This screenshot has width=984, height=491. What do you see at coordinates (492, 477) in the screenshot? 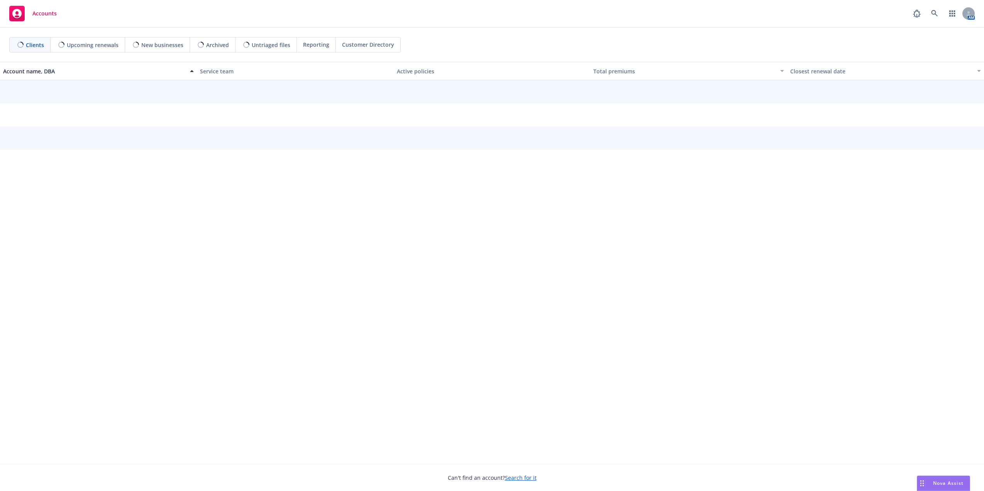
I see `span: Can't find an account?` at bounding box center [492, 477].